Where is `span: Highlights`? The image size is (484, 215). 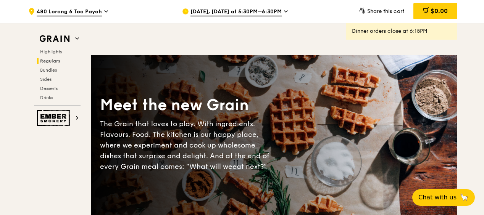
span: Highlights is located at coordinates (51, 52).